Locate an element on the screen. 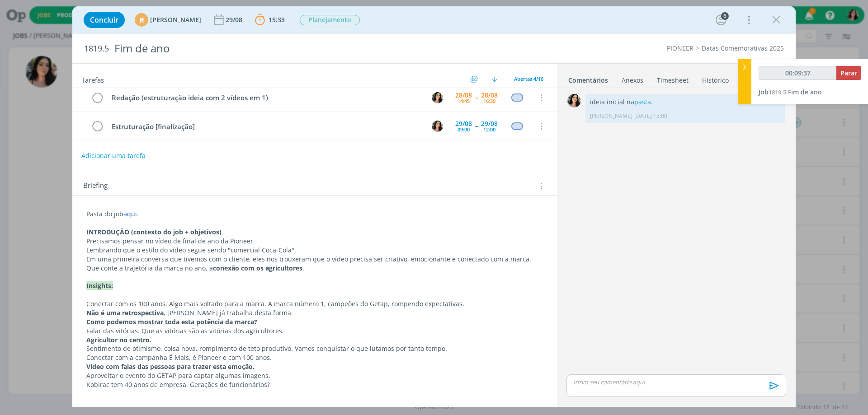  p: Sentimento de otimismo, coisa nova, rompimento de teto produtivo. Vamos conquistar o que lutamos ... is located at coordinates (315, 349).